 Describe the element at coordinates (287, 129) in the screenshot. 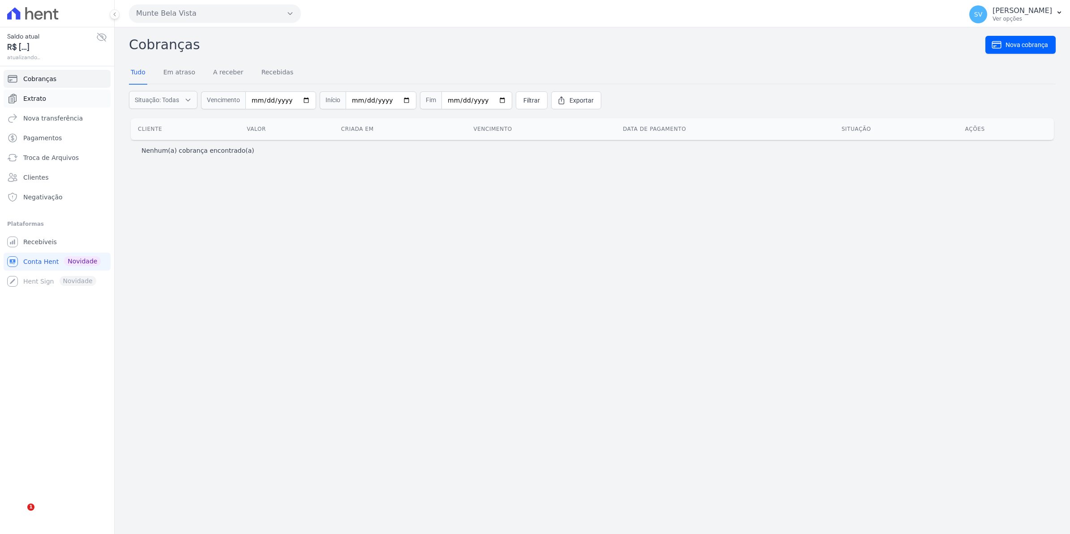

I see `th: Valor` at that location.